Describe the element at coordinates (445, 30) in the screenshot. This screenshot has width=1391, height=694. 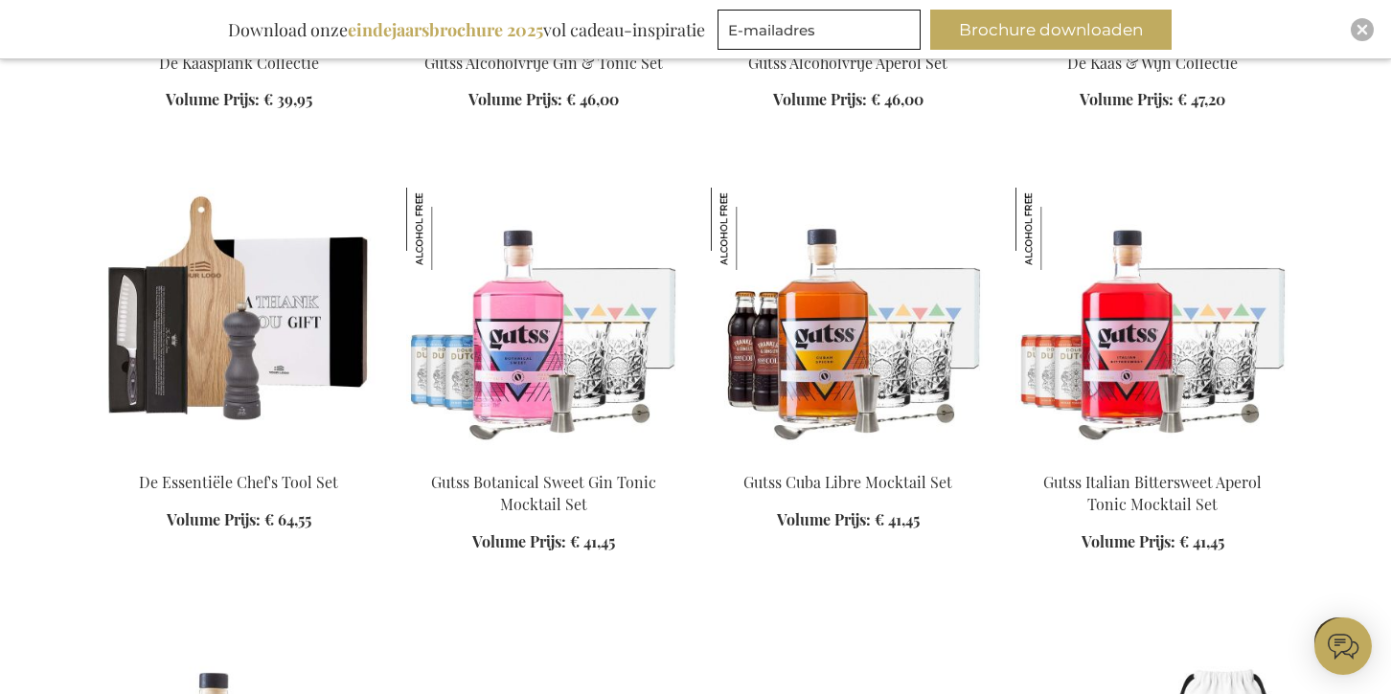
I see `b: eindejaarsbrochure 2025` at that location.